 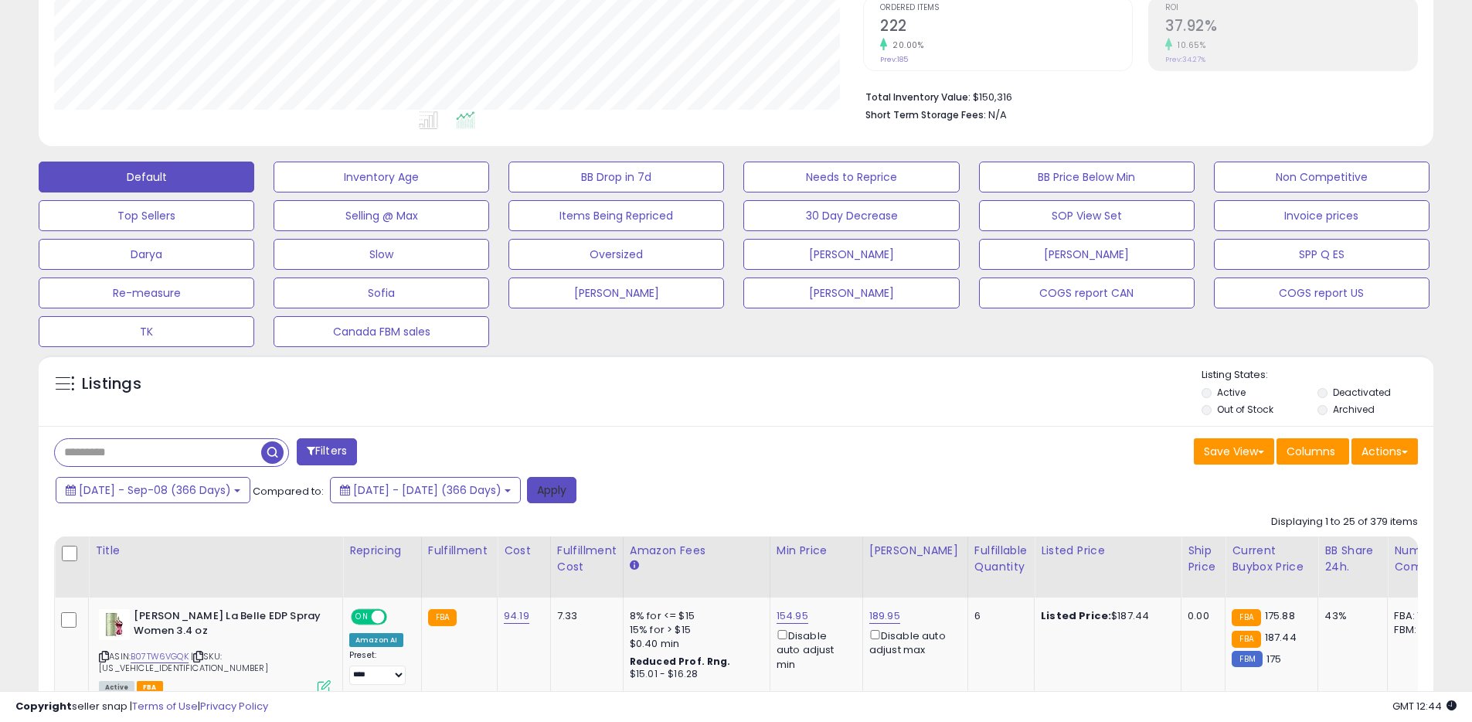 I want to click on div: Repricing, so click(x=382, y=550).